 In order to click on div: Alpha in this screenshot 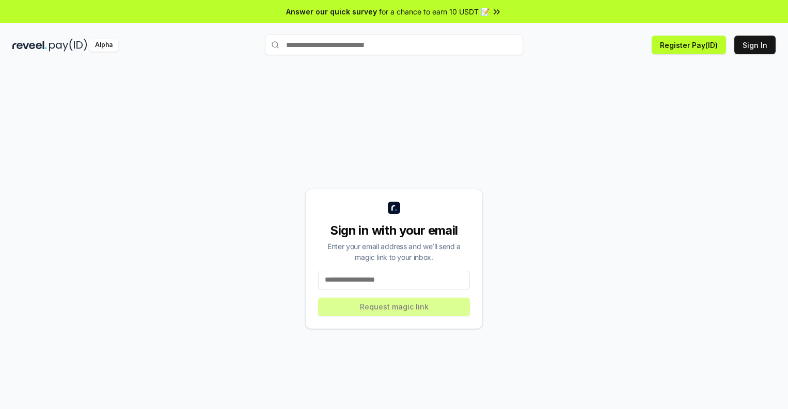, I will do `click(104, 45)`.